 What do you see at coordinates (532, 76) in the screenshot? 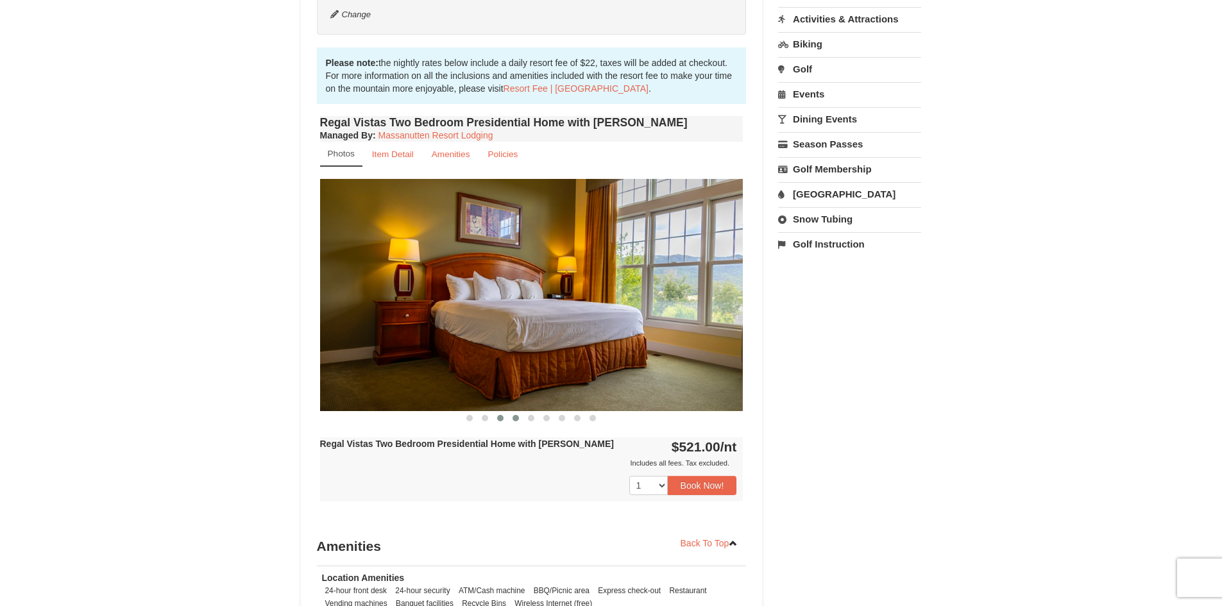
I see `div: the nightly rates below include a daily resort fee of $22, taxes will be added at checkout. For m...` at bounding box center [532, 76].